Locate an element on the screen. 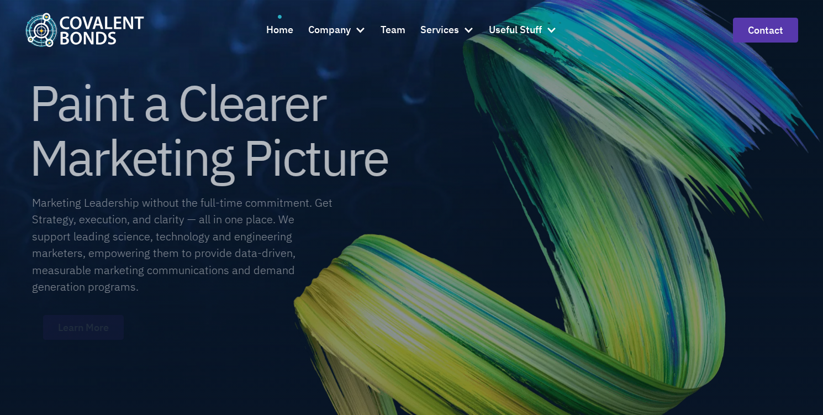  img: Covalent Bonds White / Teal Logo is located at coordinates (85, 29).